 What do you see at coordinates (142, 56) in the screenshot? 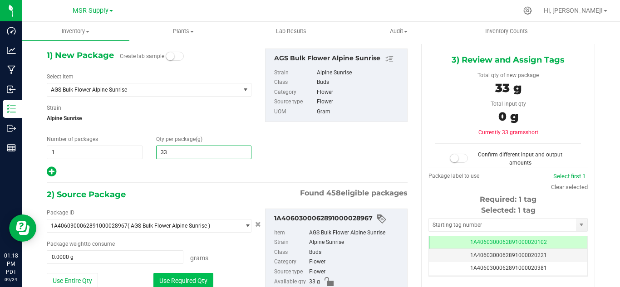
I see `label: Create lab sample` at bounding box center [142, 56].